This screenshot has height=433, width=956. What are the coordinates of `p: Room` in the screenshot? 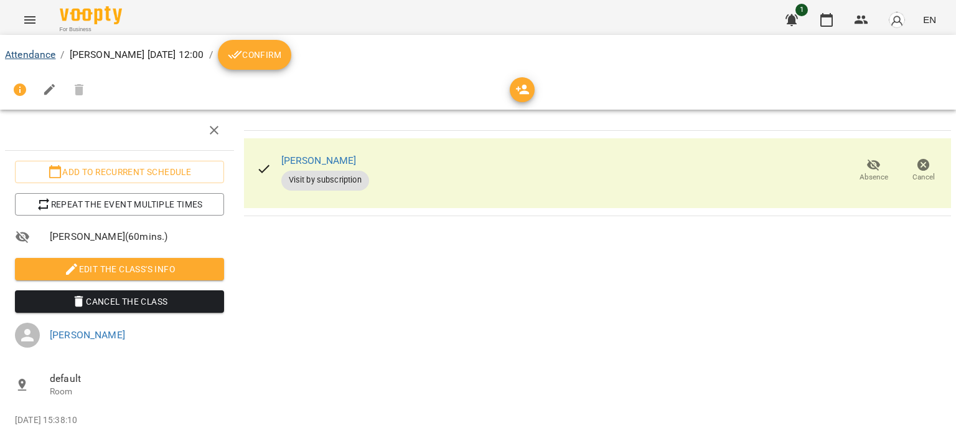 It's located at (137, 392).